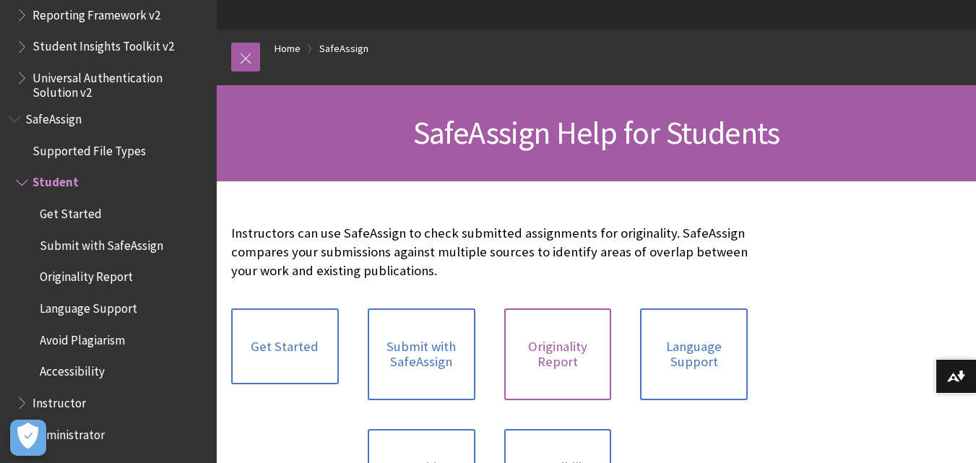 This screenshot has width=976, height=463. What do you see at coordinates (288, 48) in the screenshot?
I see `a: Home` at bounding box center [288, 48].